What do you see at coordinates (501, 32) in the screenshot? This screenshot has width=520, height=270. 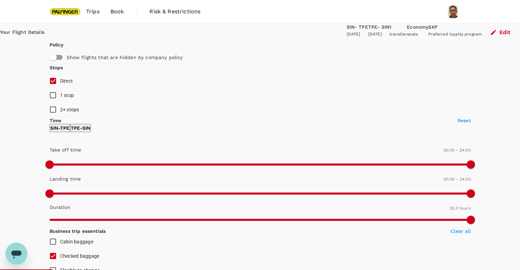 I see `button: Edit` at bounding box center [501, 32].